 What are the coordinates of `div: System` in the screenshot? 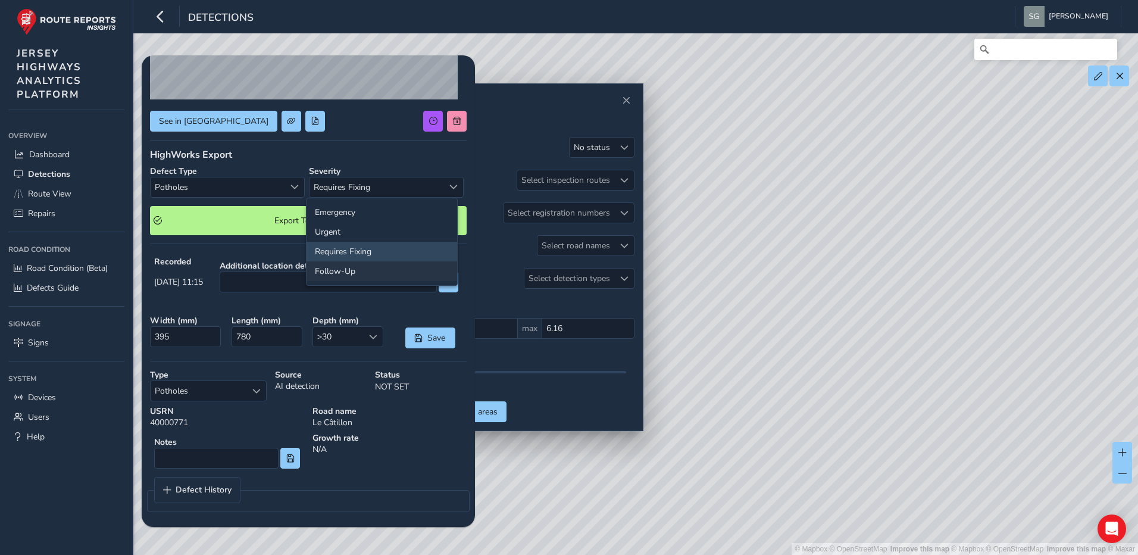 It's located at (66, 379).